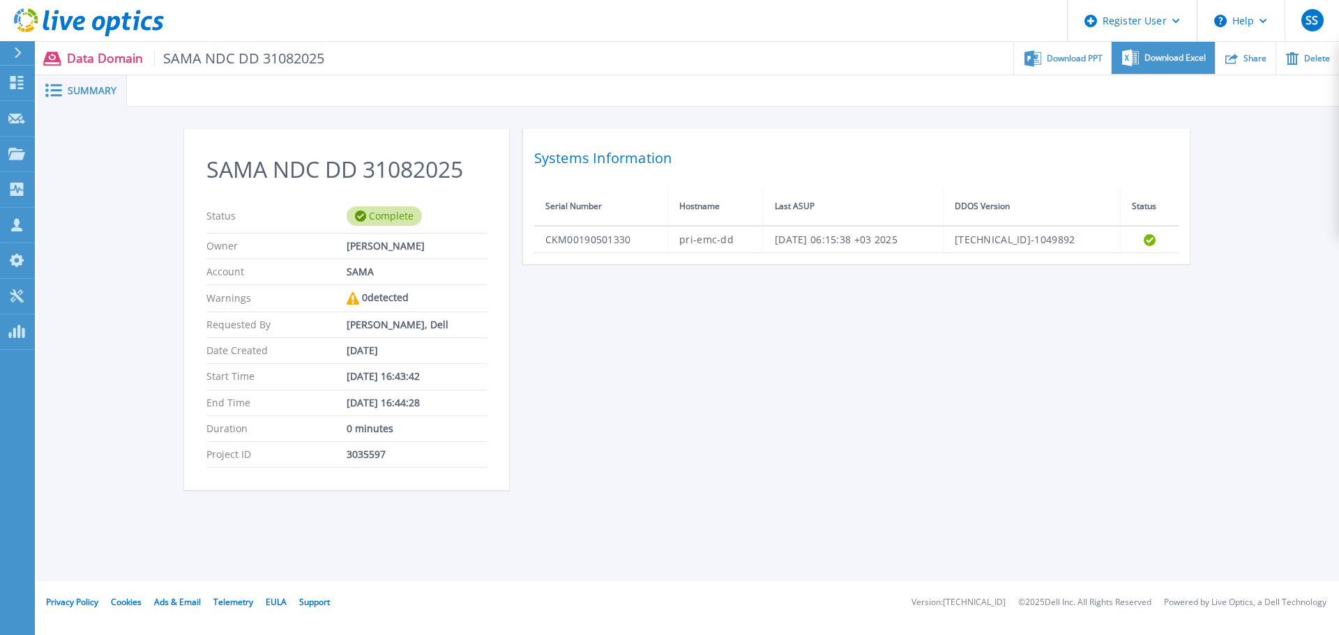  What do you see at coordinates (314, 602) in the screenshot?
I see `a: Support` at bounding box center [314, 602].